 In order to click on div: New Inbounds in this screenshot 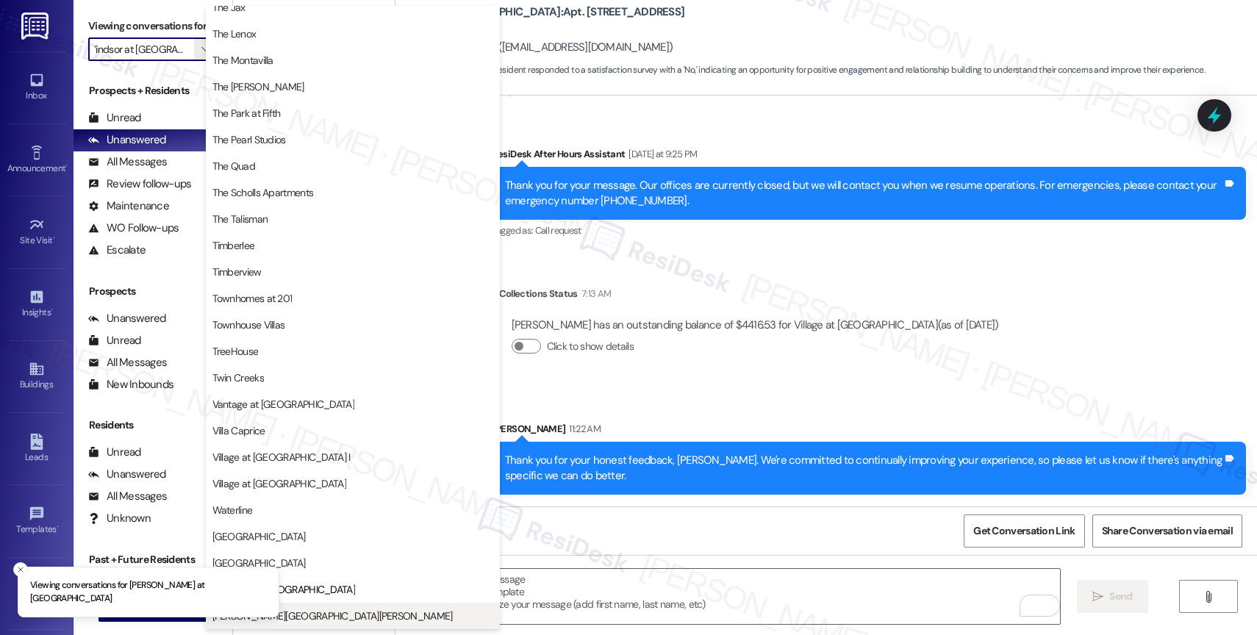, I will do `click(131, 384)`.